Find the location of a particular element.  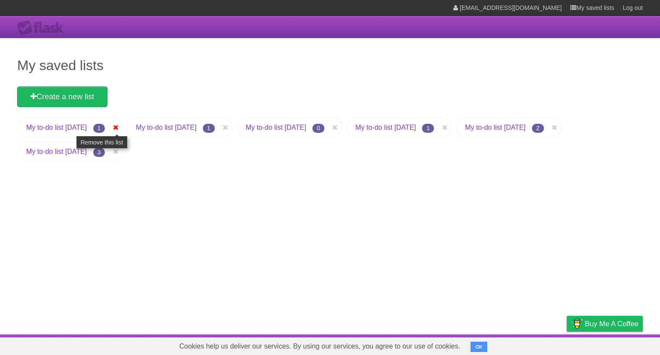

a: Developers is located at coordinates (498, 345).